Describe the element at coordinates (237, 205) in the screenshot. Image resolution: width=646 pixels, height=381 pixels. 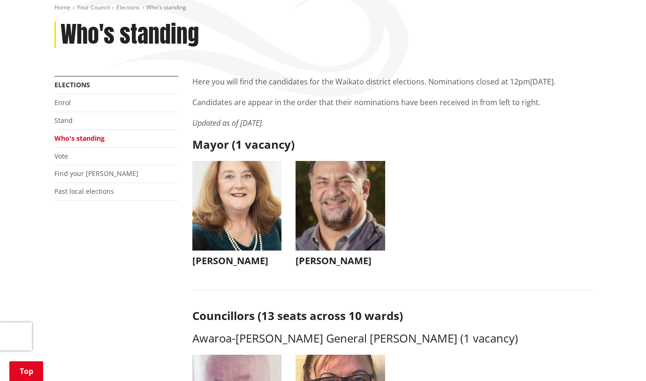
I see `img: WO-M__CHURCH_J__UwGuY` at that location.